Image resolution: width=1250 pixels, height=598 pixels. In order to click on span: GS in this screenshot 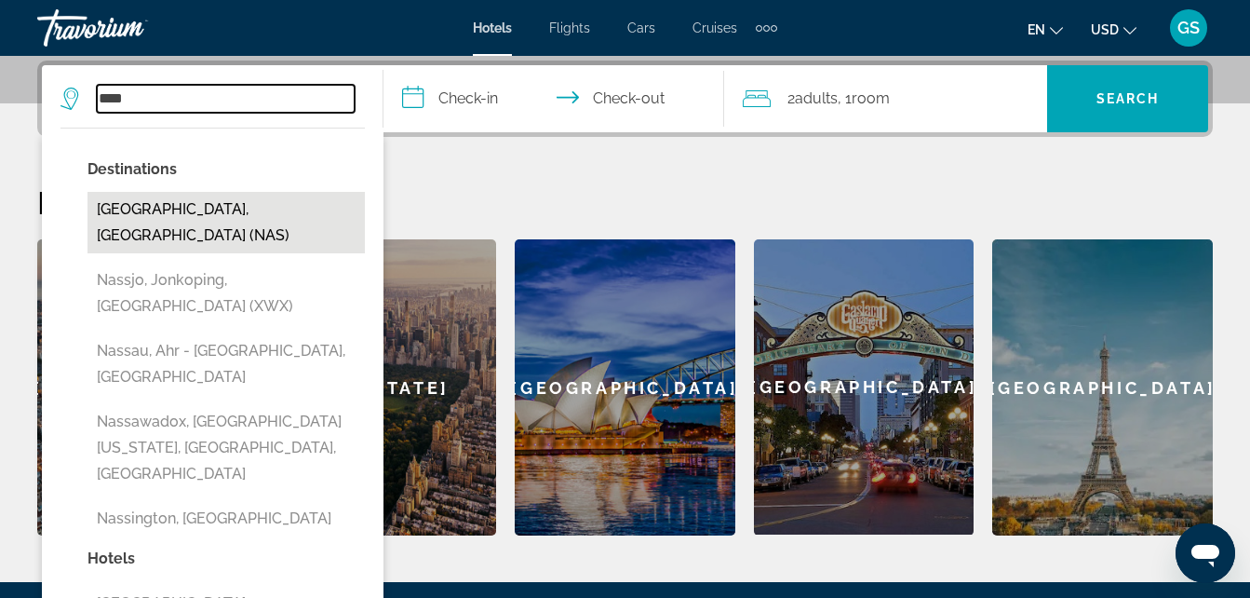, I will do `click(1189, 28)`.